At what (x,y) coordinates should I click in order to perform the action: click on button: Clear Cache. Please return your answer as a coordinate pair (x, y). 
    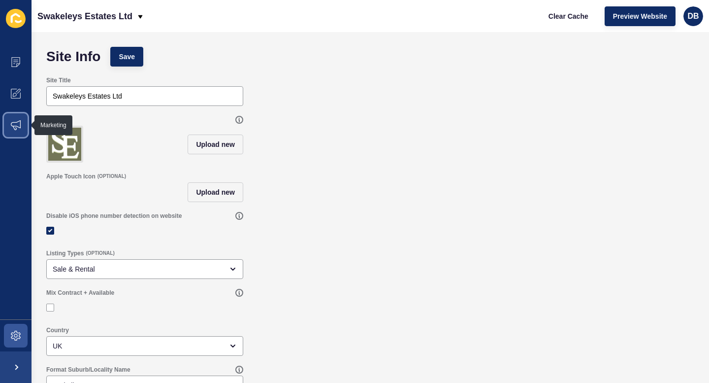
    Looking at the image, I should click on (568, 16).